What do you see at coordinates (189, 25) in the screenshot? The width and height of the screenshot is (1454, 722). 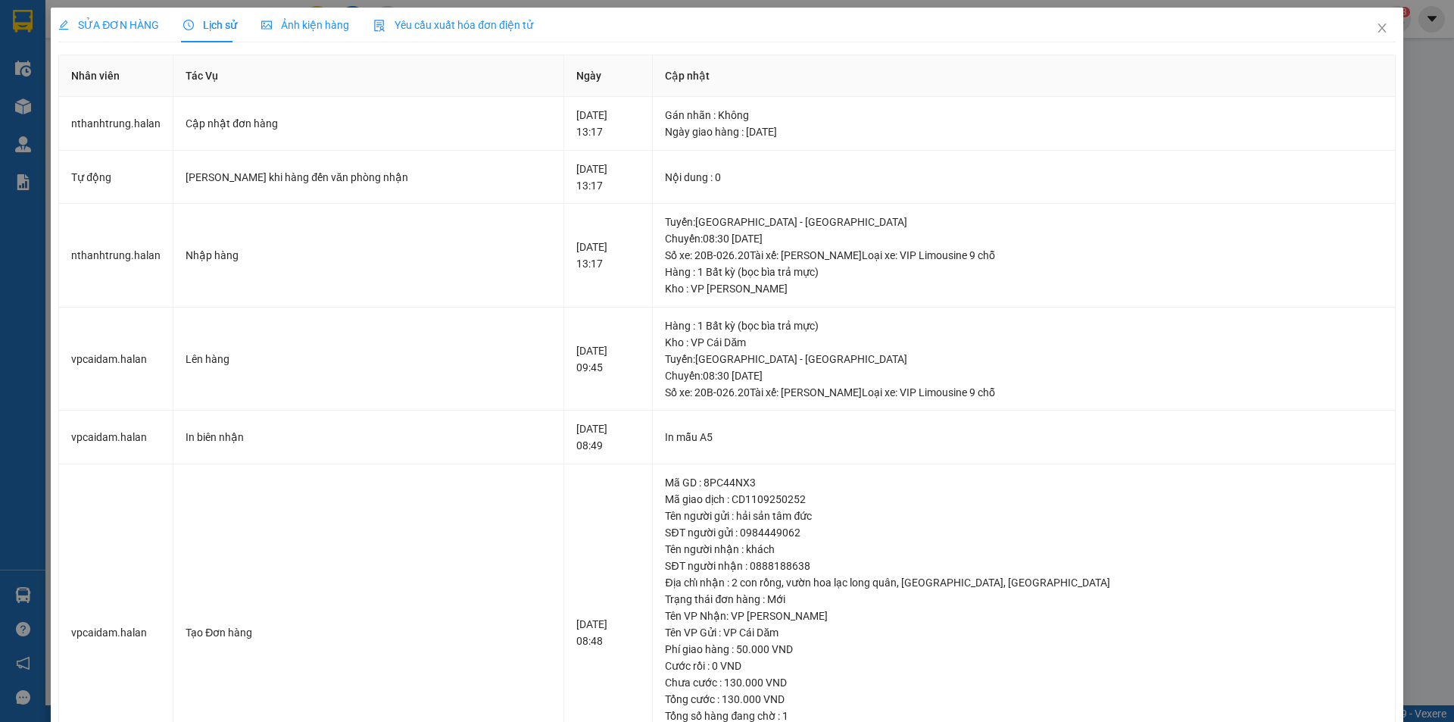 I see `span: clock-circle` at bounding box center [189, 25].